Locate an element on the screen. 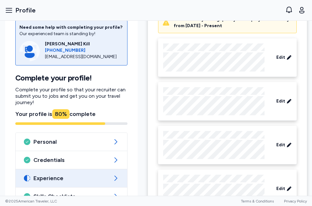  span: Profile is located at coordinates (26, 10).